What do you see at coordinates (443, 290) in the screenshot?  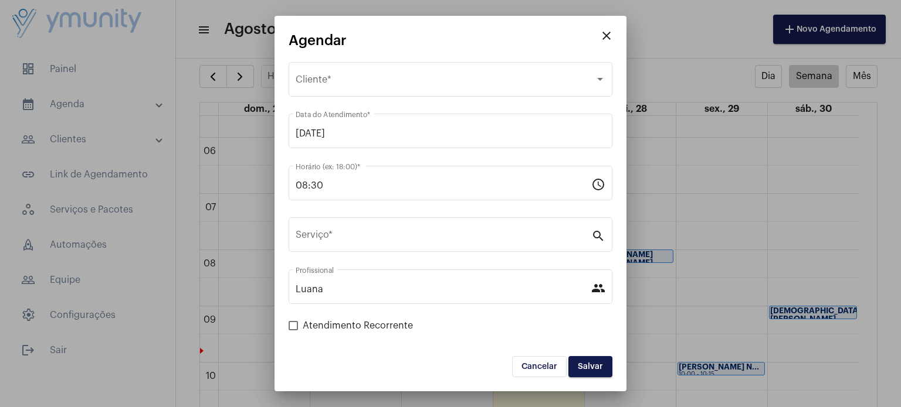 I see `input: Selecione o(a) profissional` at bounding box center [443, 290].